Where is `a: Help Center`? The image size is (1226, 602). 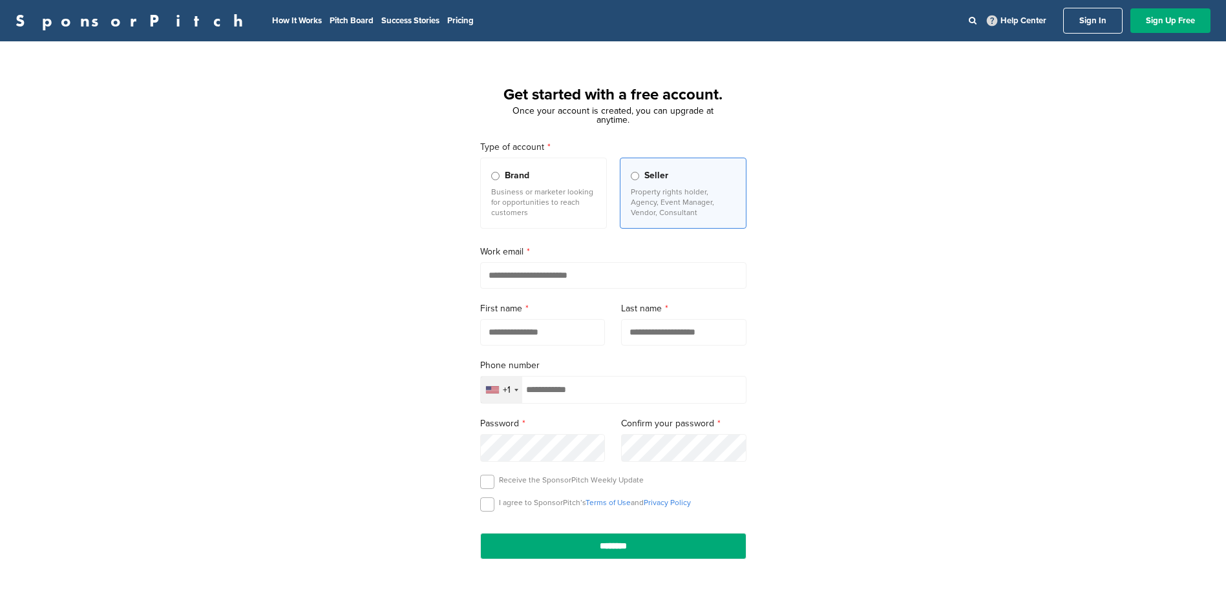 a: Help Center is located at coordinates (1017, 21).